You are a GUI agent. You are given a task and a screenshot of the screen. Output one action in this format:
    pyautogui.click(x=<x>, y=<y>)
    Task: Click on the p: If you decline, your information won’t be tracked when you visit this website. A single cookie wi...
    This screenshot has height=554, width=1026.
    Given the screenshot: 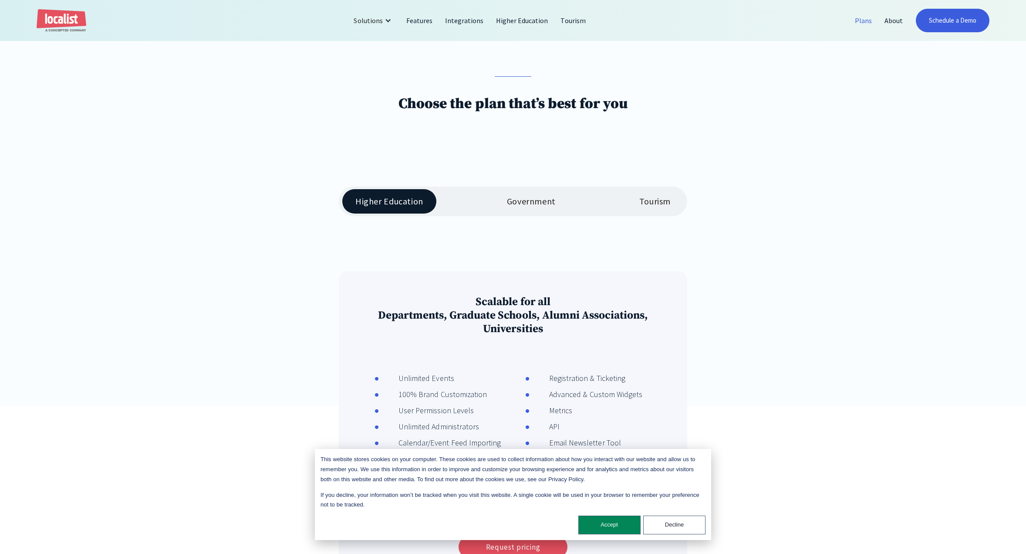 What is the action you would take?
    pyautogui.click(x=513, y=500)
    